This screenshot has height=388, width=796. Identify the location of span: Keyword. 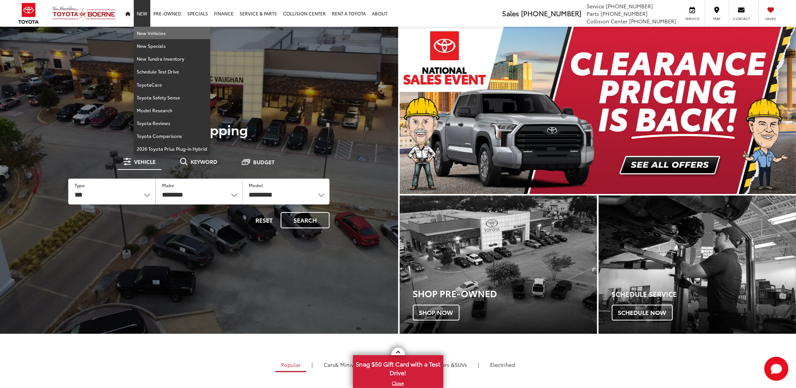
(204, 162).